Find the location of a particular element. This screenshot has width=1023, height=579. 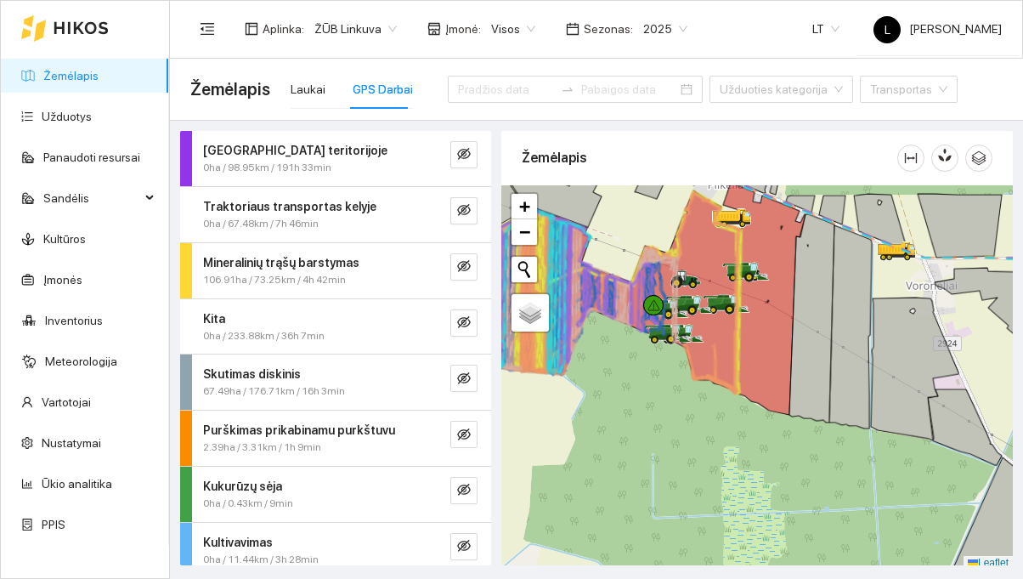

span: 2.39ha / 3.31km / 1h 9min is located at coordinates (262, 447).